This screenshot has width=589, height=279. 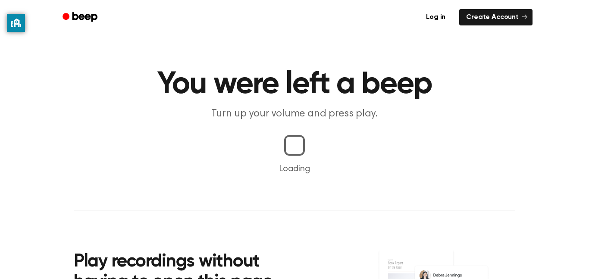 I want to click on p: Loading, so click(x=294, y=169).